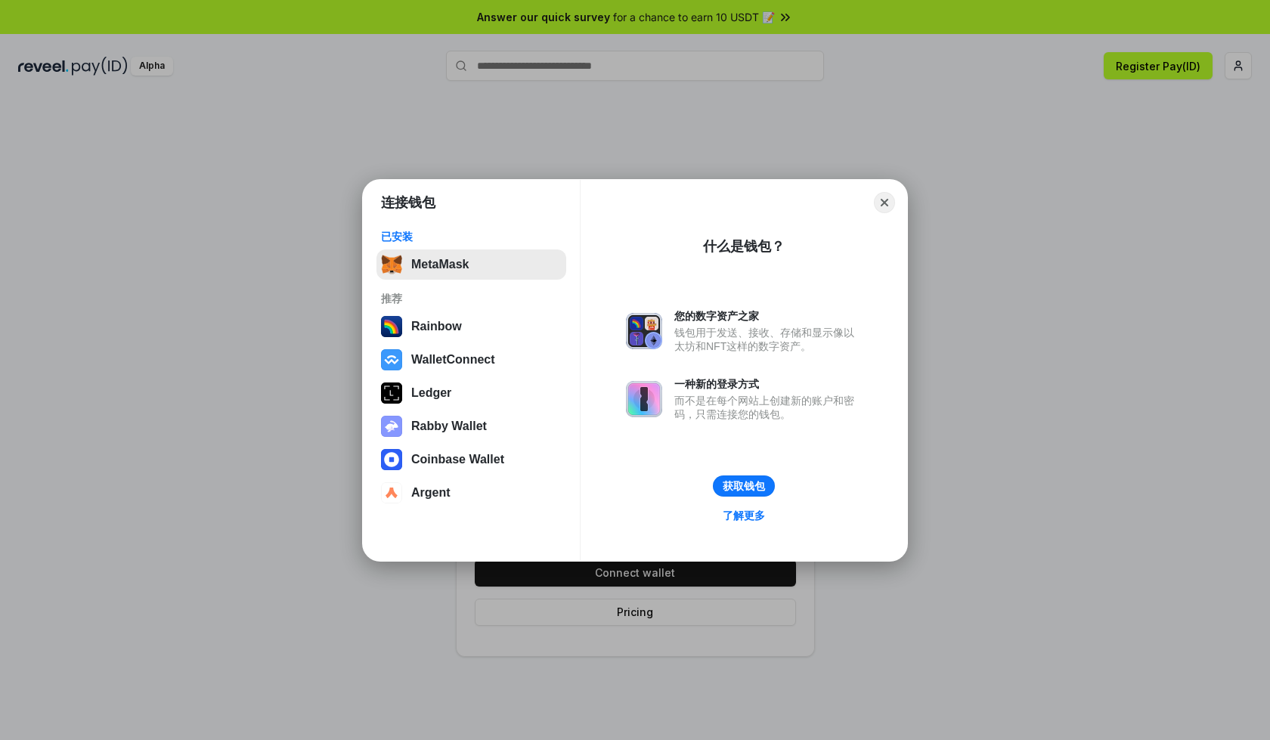 This screenshot has width=1270, height=740. I want to click on div: Argent, so click(431, 493).